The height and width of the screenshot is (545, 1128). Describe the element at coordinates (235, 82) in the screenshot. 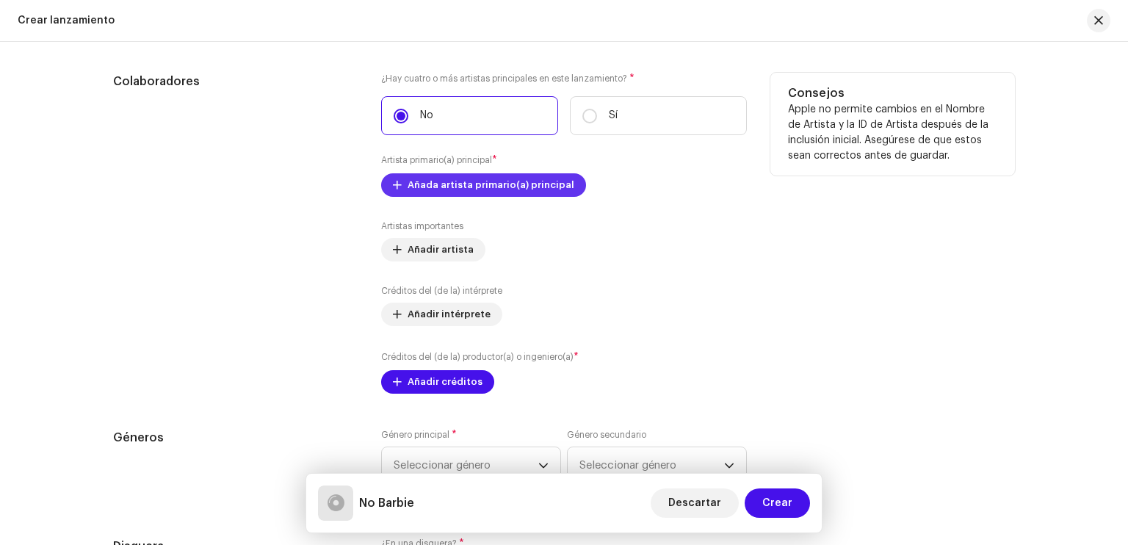

I see `h5: Colaboradores` at that location.